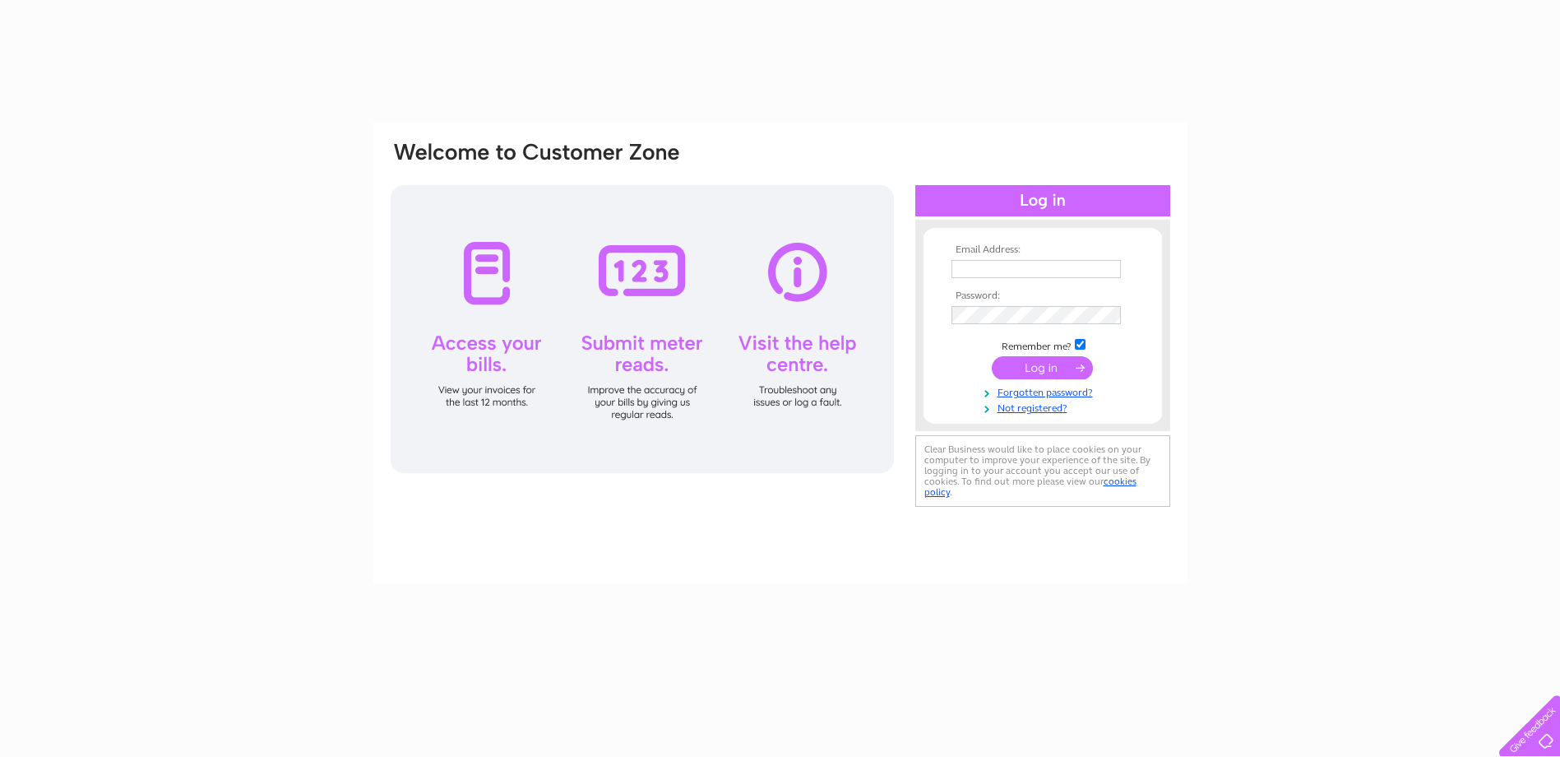  What do you see at coordinates (1044, 406) in the screenshot?
I see `a: Not registered?` at bounding box center [1044, 406].